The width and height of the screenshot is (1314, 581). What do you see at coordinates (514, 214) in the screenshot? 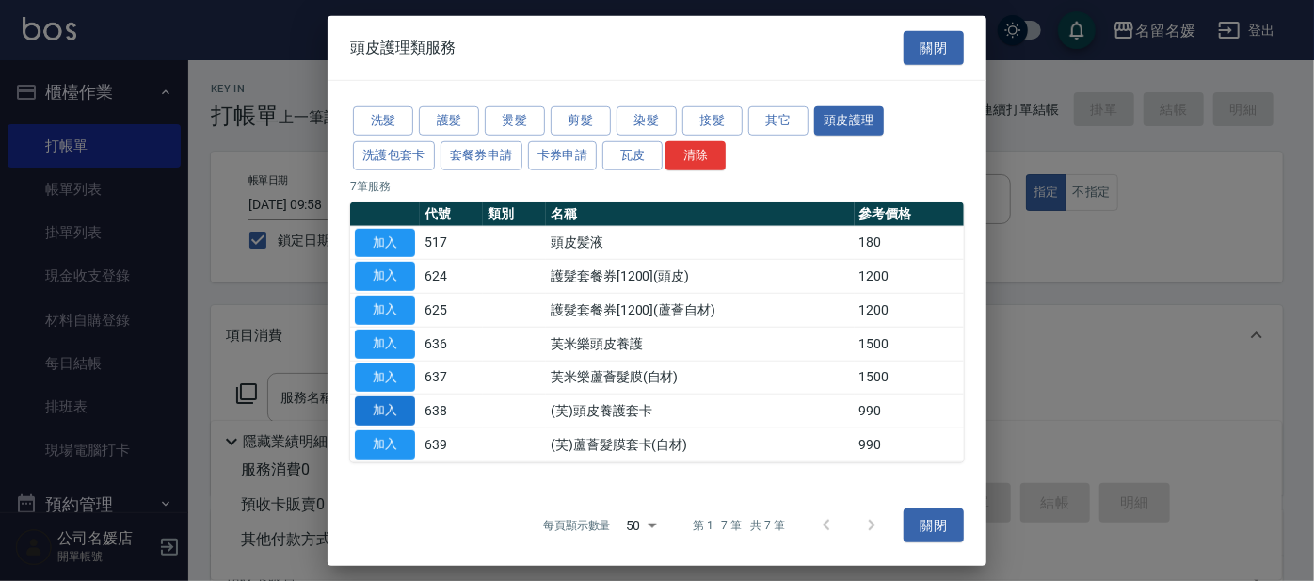
I see `th: 類別` at bounding box center [514, 214].